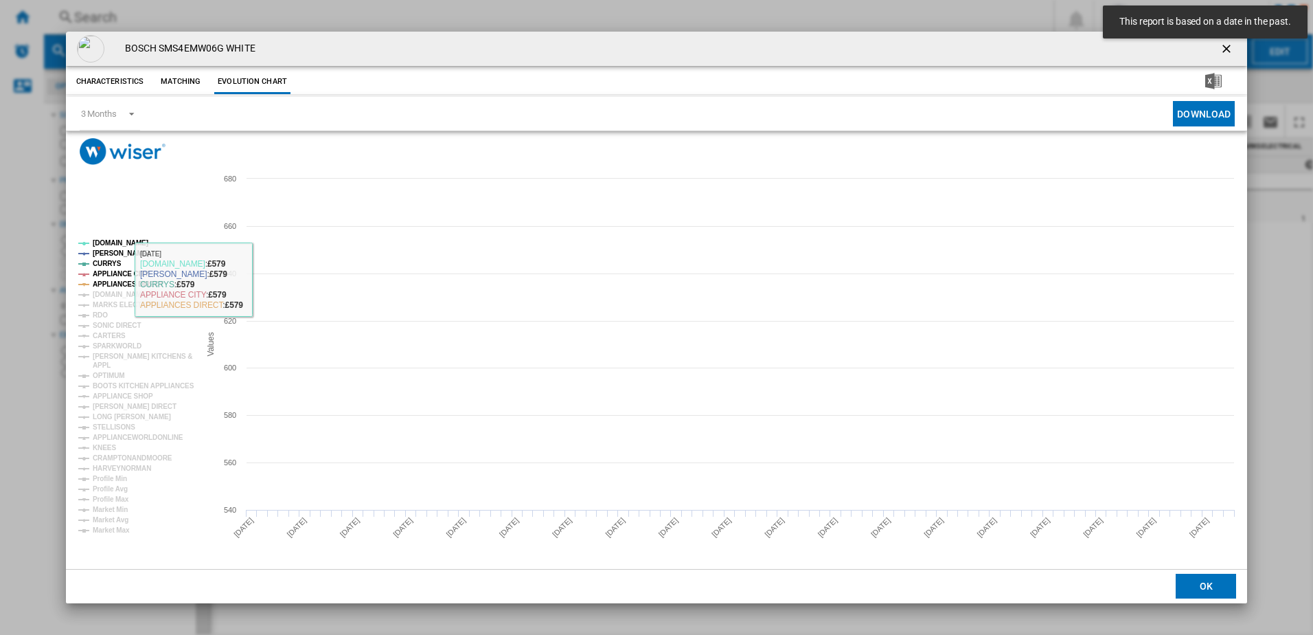 The width and height of the screenshot is (1313, 635). I want to click on button: Matching, so click(181, 82).